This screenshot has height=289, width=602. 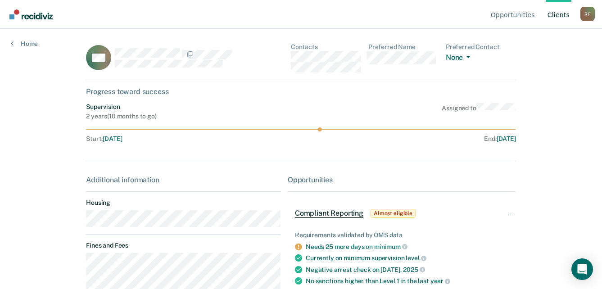 I want to click on span: 2025, so click(x=414, y=270).